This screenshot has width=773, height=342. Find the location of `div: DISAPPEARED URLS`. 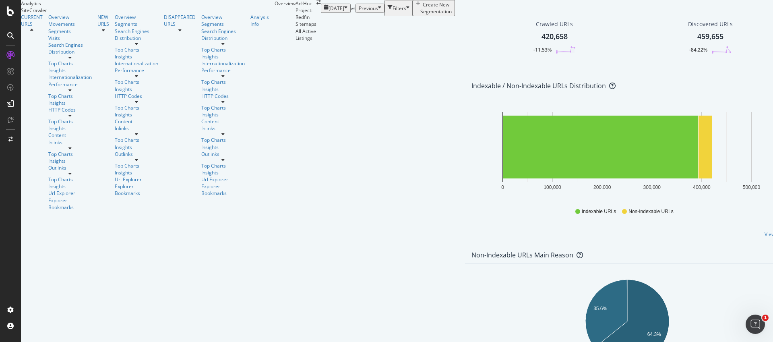

div: DISAPPEARED URLS is located at coordinates (180, 21).